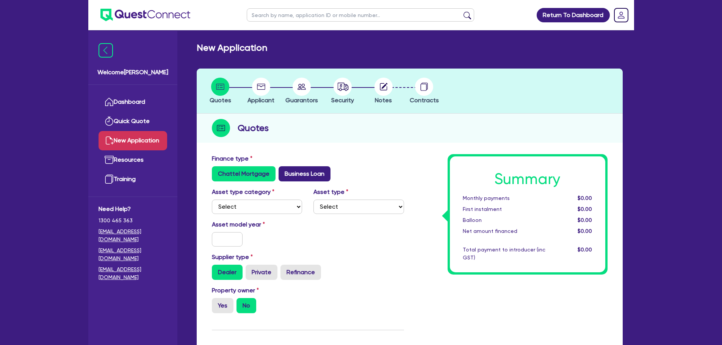  I want to click on a: Dropdown toggle, so click(621, 15).